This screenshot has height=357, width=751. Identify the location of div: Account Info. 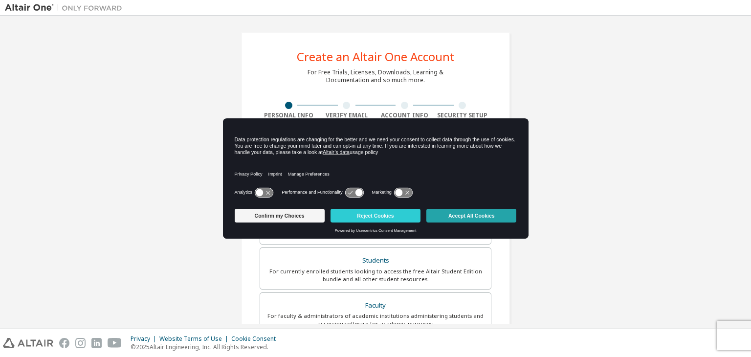
(404, 115).